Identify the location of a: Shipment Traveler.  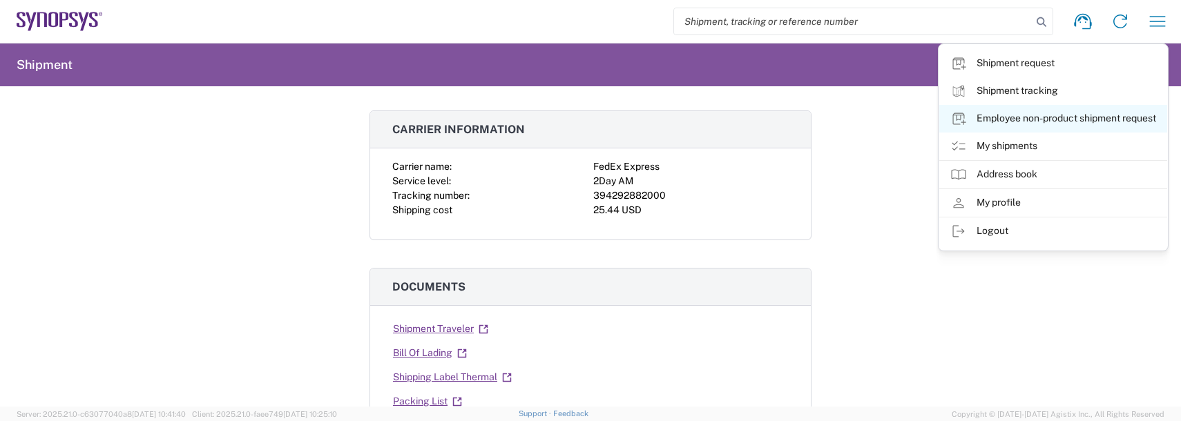
(441, 329).